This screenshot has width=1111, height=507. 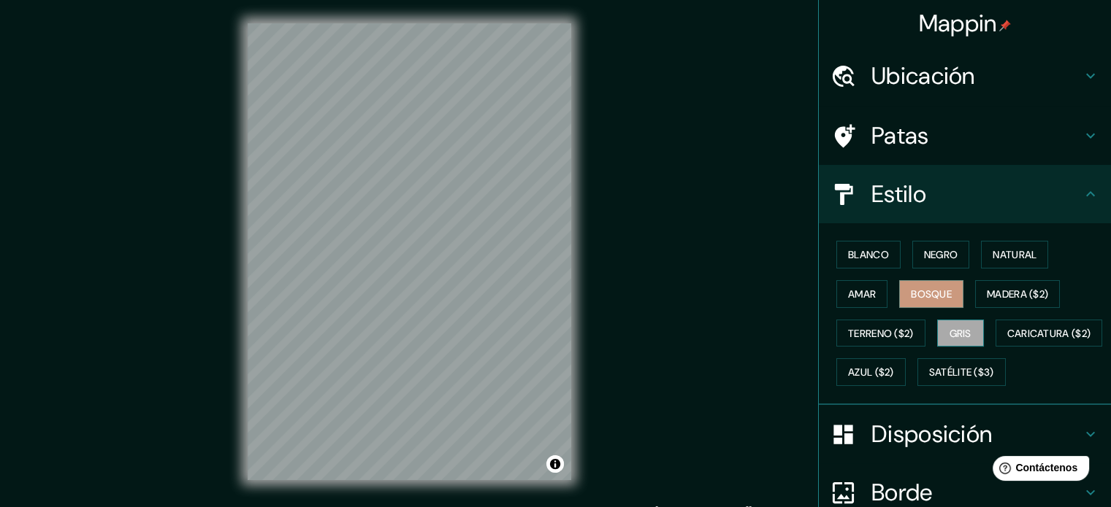 I want to click on font: Madera ($2), so click(x=1017, y=294).